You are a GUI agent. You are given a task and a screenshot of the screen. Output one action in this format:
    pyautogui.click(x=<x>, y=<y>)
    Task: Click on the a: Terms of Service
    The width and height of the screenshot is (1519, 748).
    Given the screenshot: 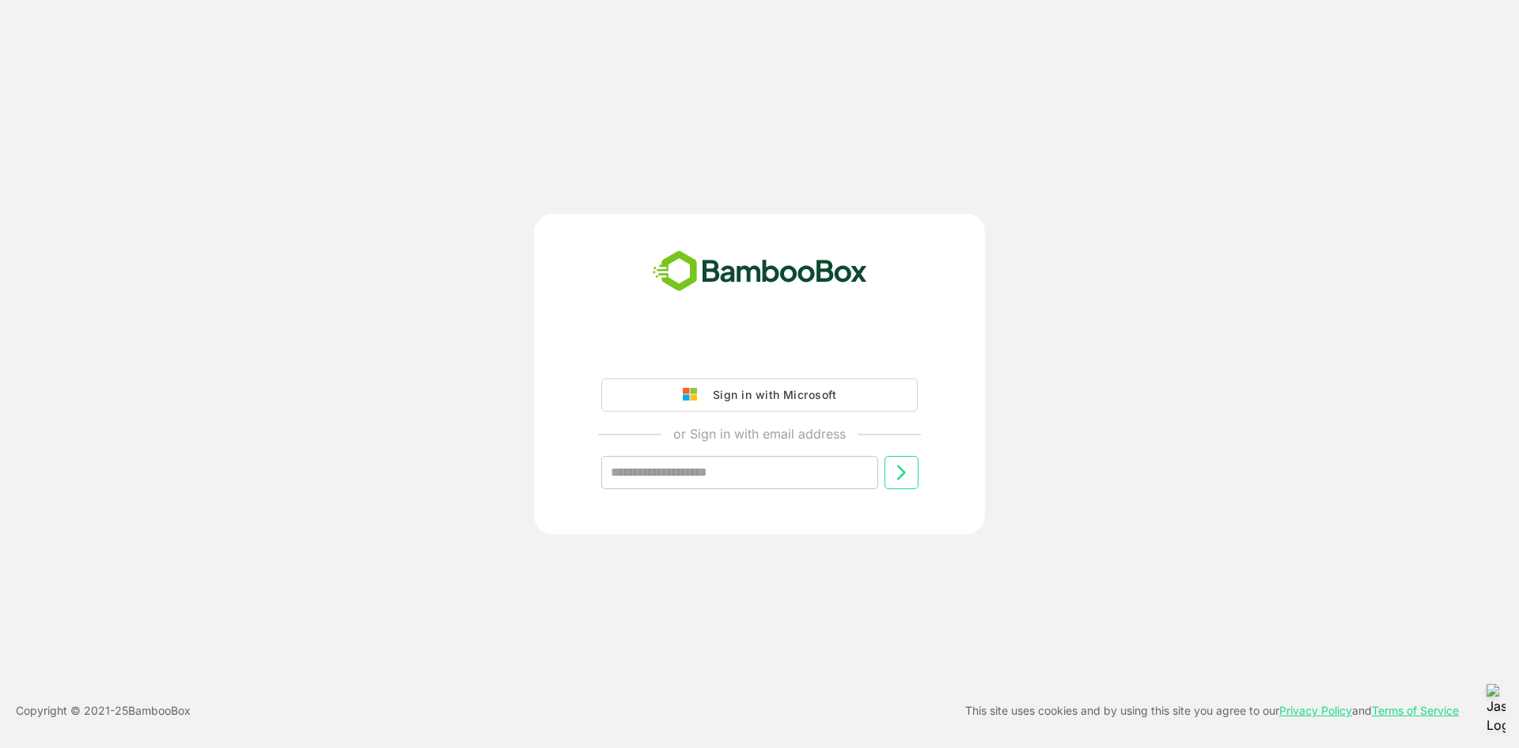 What is the action you would take?
    pyautogui.click(x=1416, y=710)
    